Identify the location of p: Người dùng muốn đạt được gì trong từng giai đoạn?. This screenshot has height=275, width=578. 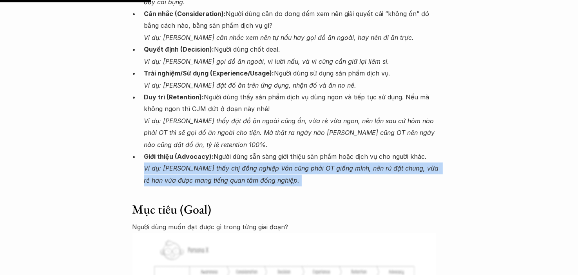
(289, 227).